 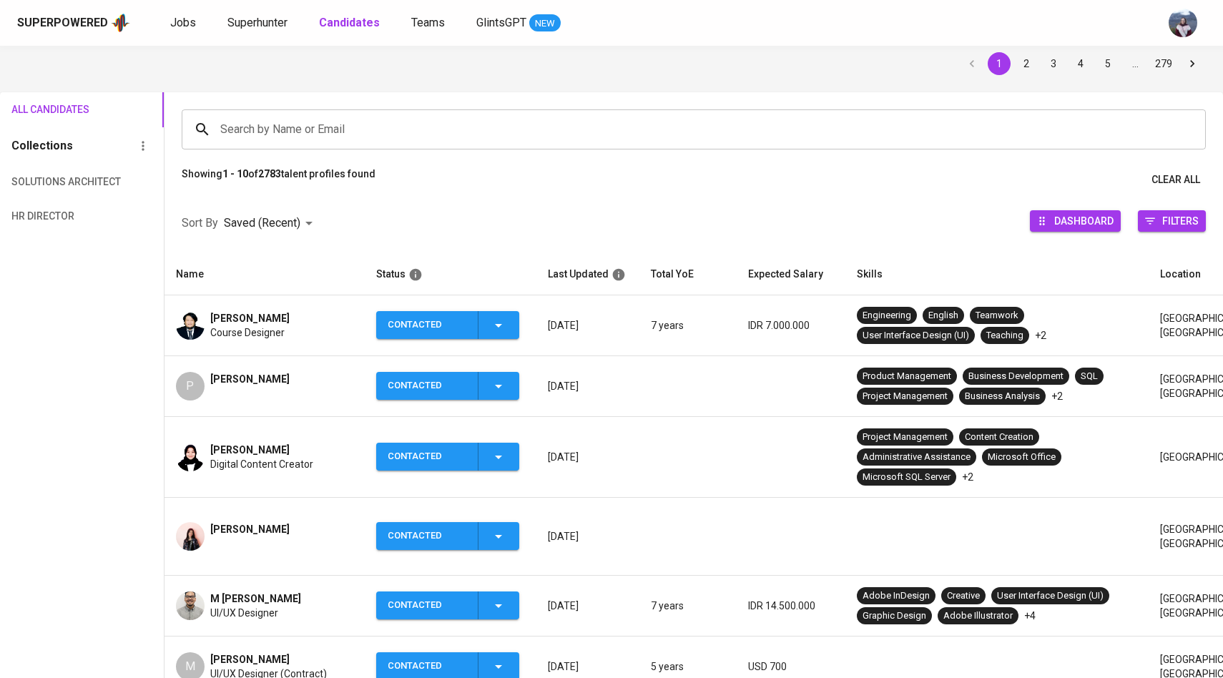 I want to click on th: Status, so click(x=451, y=275).